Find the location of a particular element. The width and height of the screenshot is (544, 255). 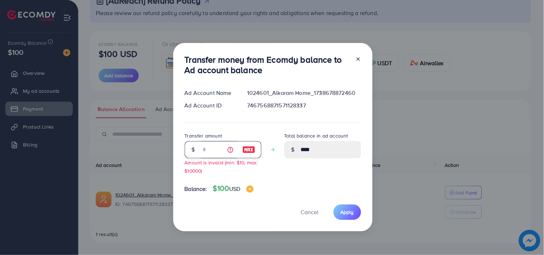

div: 7467568871571128337 is located at coordinates (304, 105).